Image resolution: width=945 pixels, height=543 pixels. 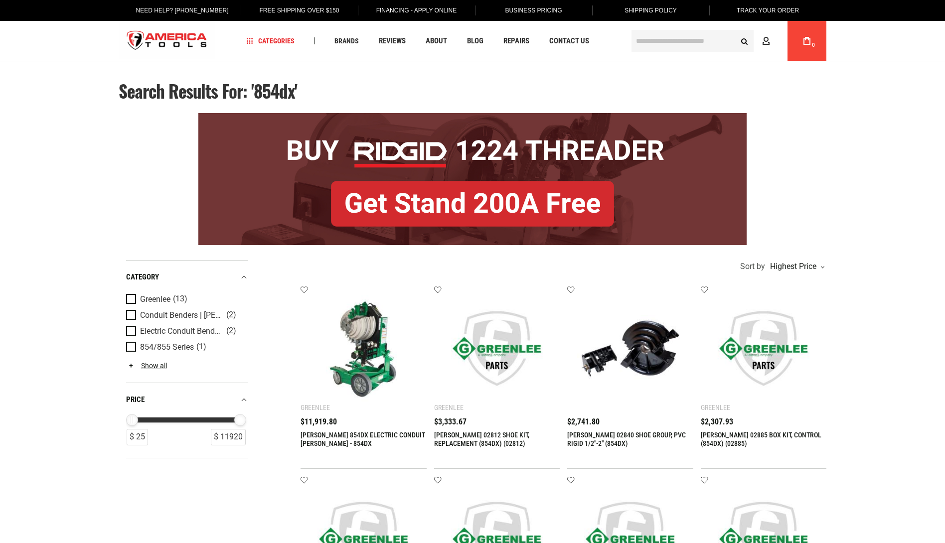 What do you see at coordinates (167, 41) in the screenshot?
I see `img: America Tools` at bounding box center [167, 41].